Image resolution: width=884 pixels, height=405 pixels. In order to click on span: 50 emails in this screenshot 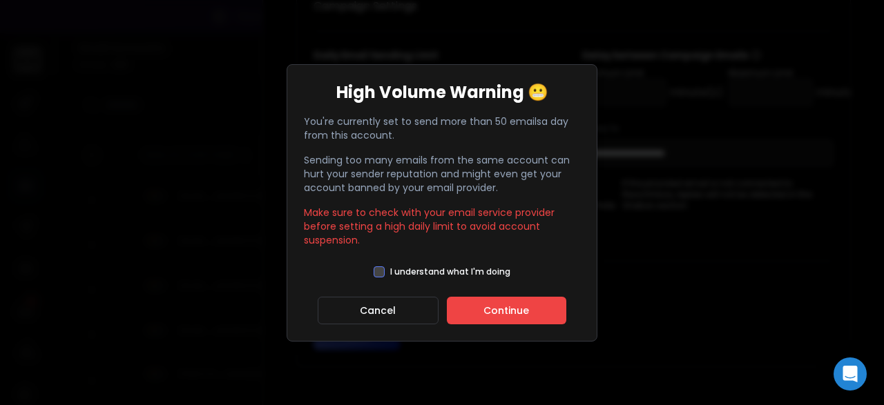, I will do `click(518, 122)`.